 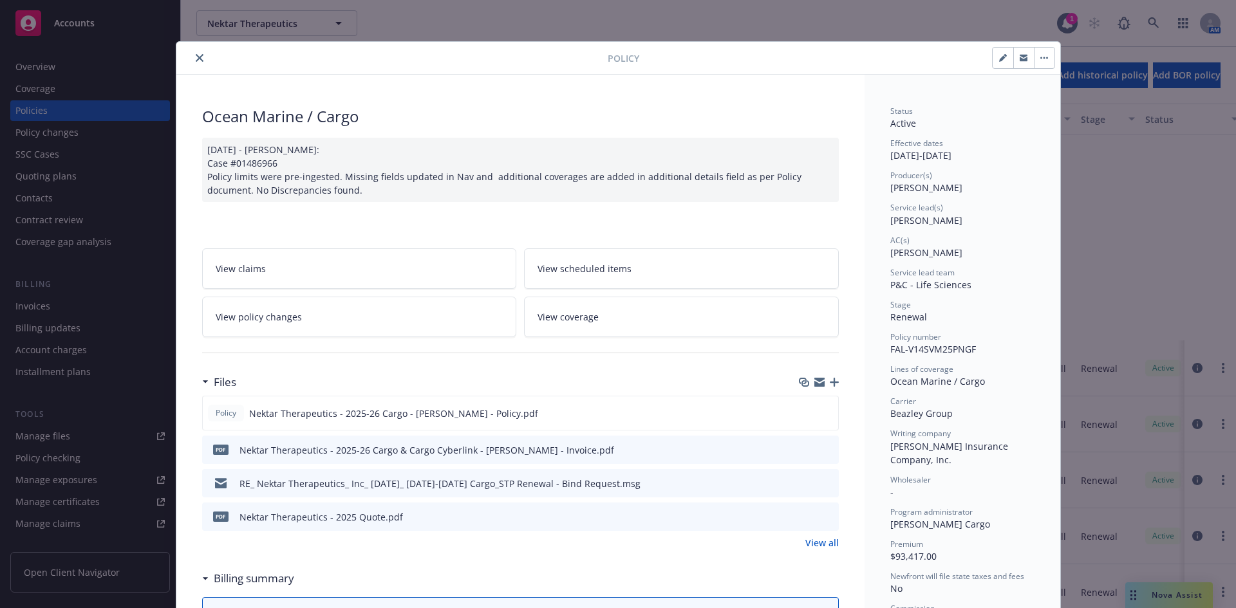 I want to click on span: Policy number, so click(x=915, y=337).